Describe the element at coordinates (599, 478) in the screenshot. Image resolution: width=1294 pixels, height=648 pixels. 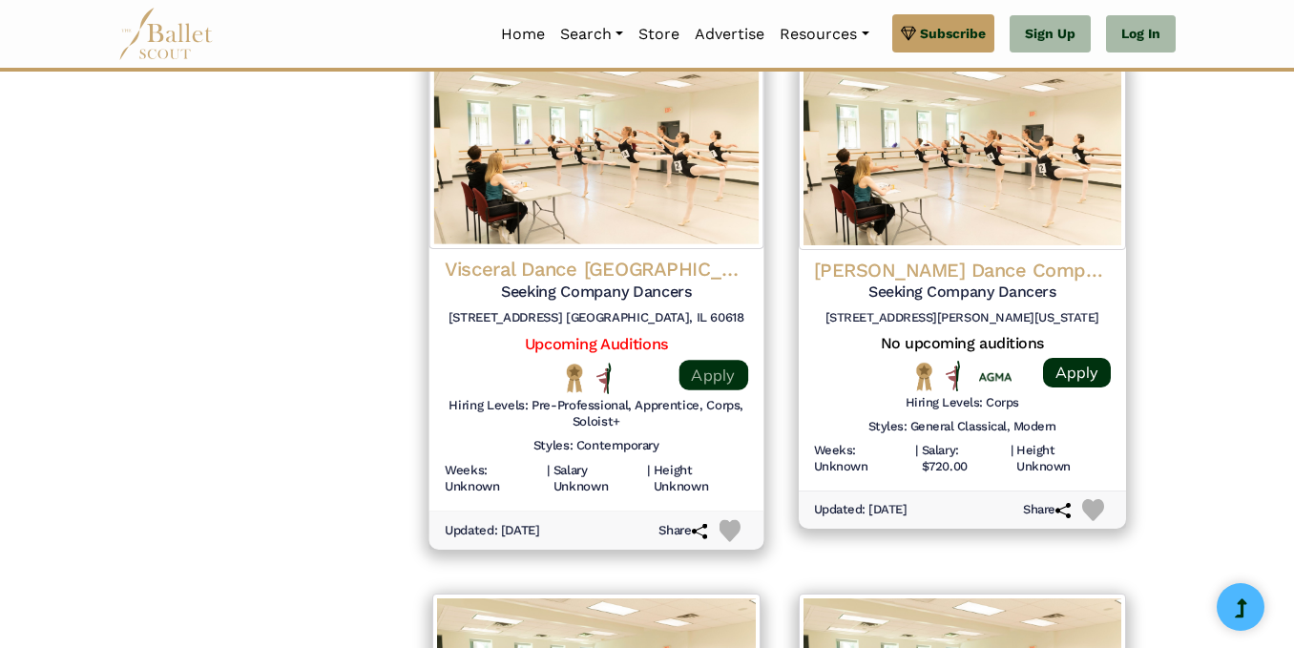
I see `h6: Salary Unknown` at that location.